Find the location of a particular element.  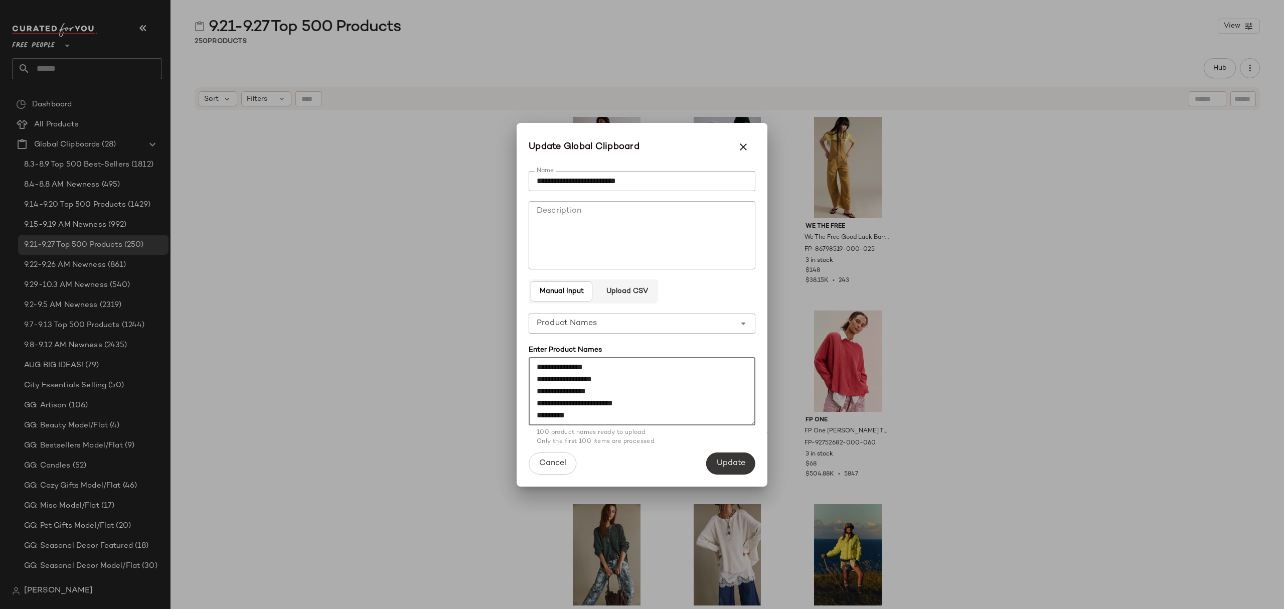

button: Manual Input is located at coordinates (561, 291).